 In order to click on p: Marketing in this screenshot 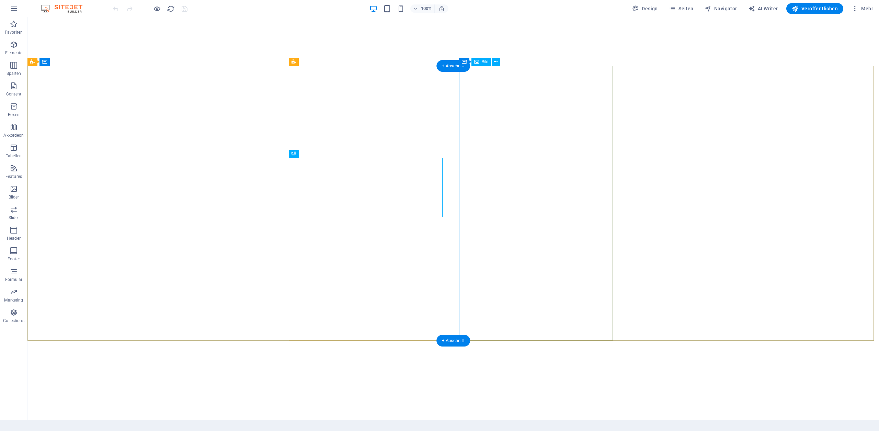, I will do `click(13, 300)`.